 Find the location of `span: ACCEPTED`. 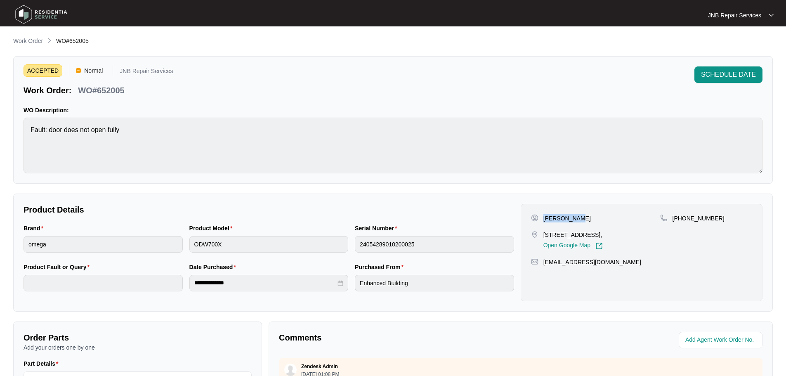

span: ACCEPTED is located at coordinates (43, 71).